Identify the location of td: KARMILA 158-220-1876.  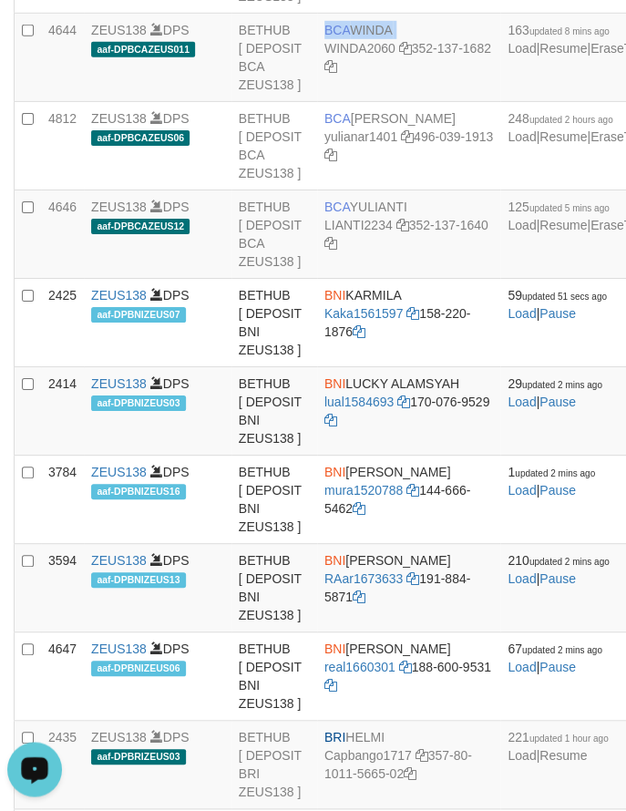
(408, 322).